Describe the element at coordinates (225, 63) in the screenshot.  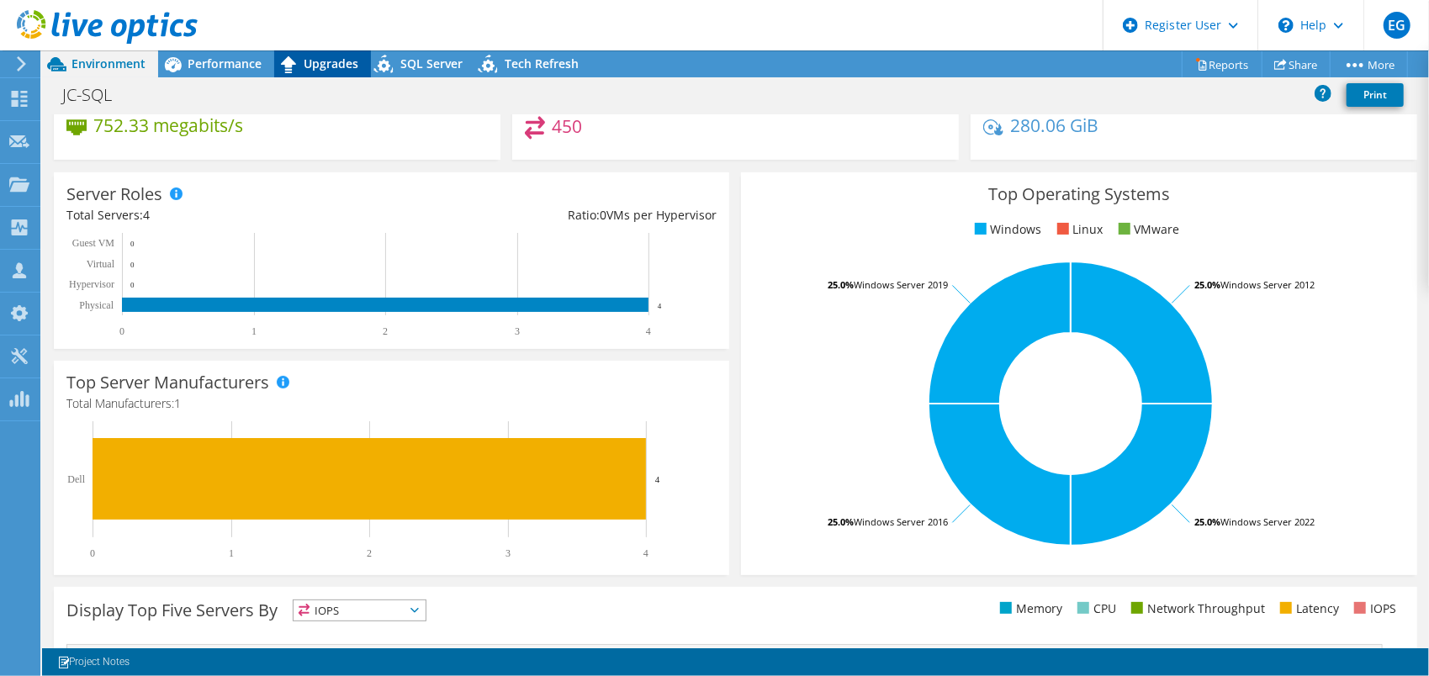
I see `span: Performance` at that location.